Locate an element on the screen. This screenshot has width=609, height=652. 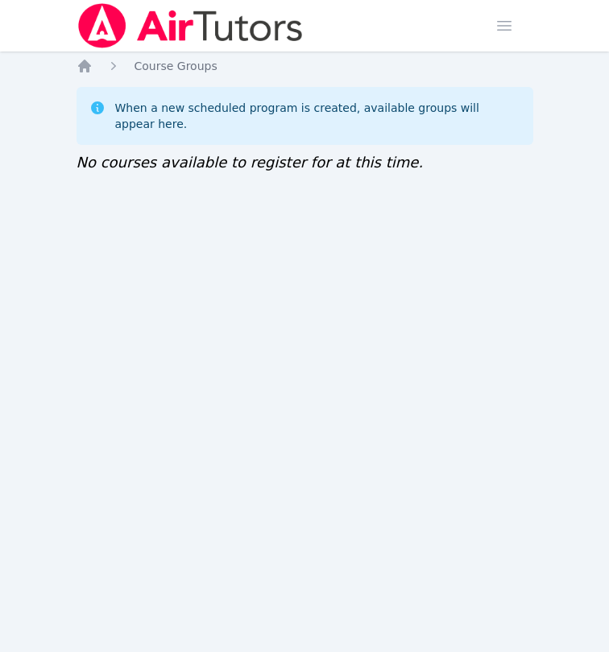
img: Air Tutors is located at coordinates (190, 26).